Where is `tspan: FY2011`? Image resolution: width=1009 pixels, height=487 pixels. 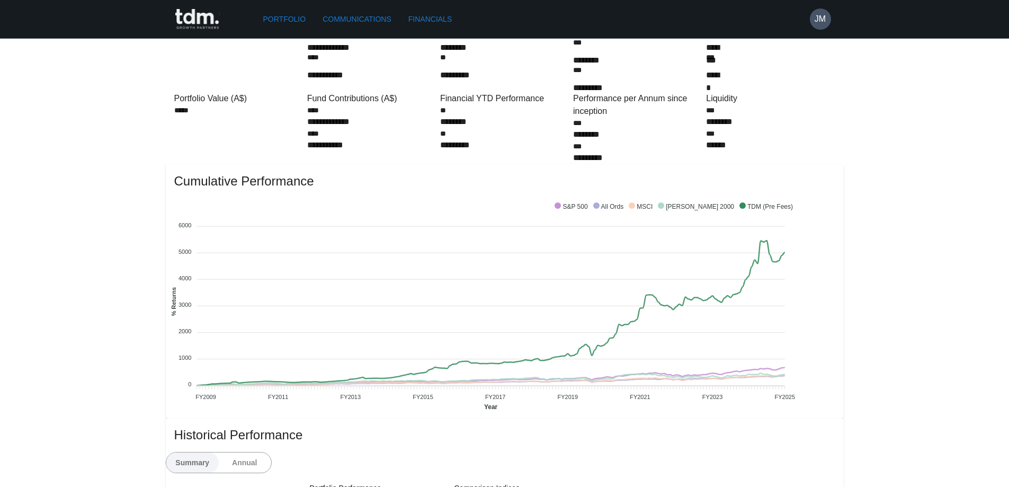
tspan: FY2011 is located at coordinates (278, 397).